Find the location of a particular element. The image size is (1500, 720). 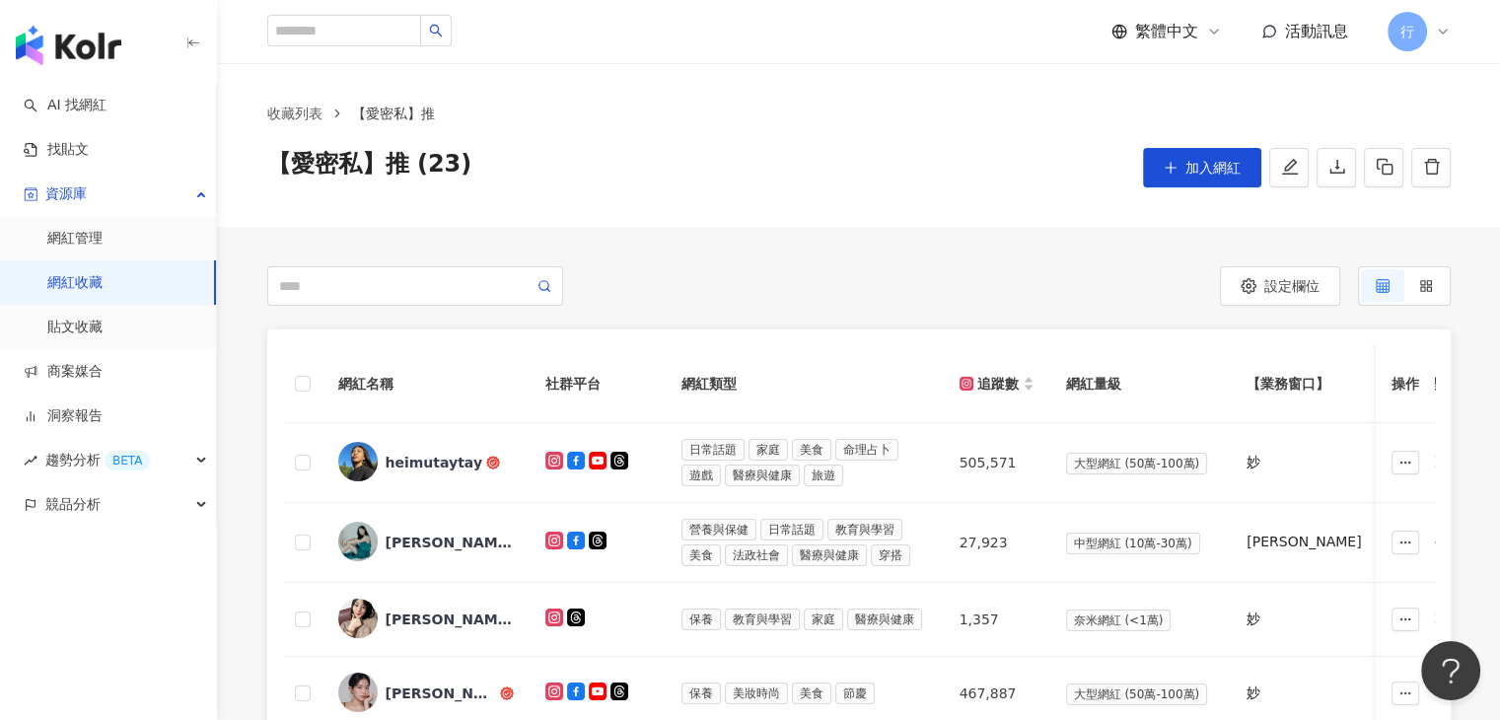

span: 美妝時尚 is located at coordinates (756, 693).